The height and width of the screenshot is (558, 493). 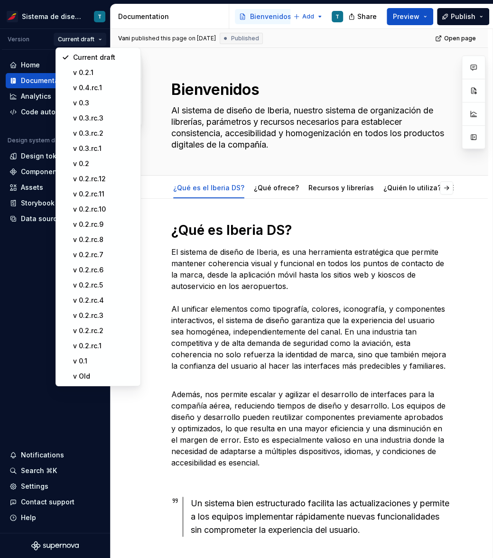 What do you see at coordinates (104, 224) in the screenshot?
I see `div: v 0.2.rc.9` at bounding box center [104, 224].